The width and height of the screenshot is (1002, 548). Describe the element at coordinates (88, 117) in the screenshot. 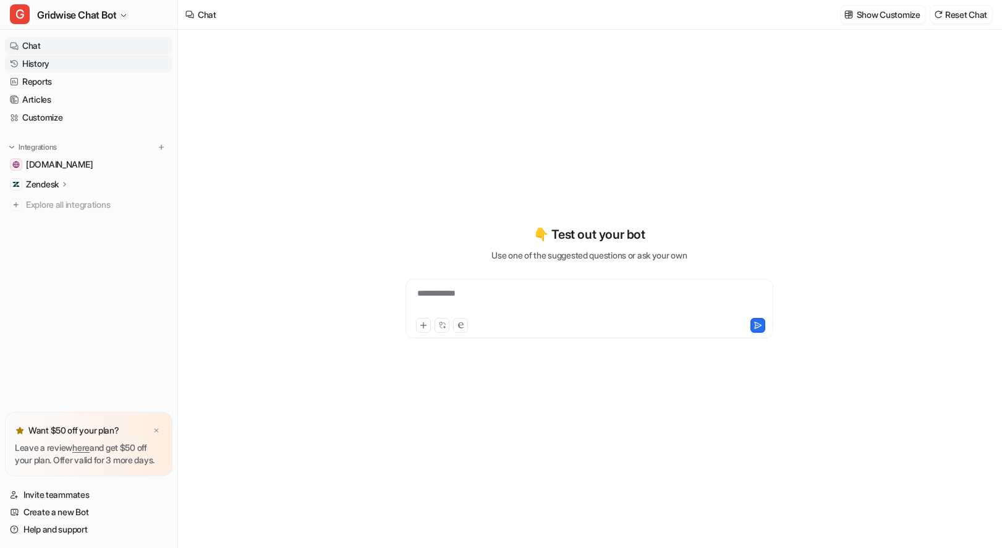

I see `a: Customize` at that location.